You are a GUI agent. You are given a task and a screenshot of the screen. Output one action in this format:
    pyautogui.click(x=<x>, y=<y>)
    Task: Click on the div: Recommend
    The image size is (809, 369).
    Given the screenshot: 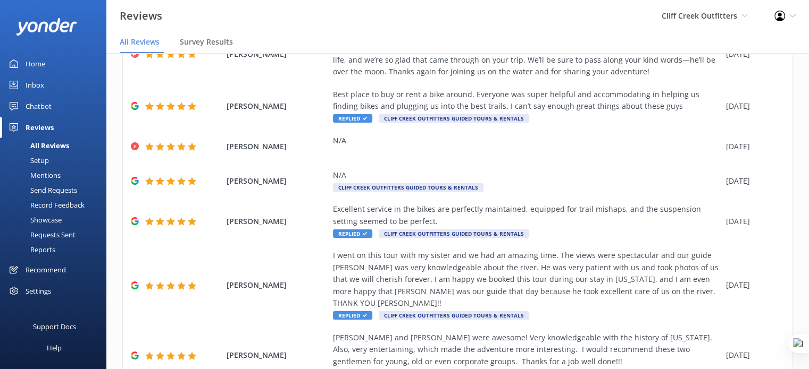 What is the action you would take?
    pyautogui.click(x=46, y=270)
    